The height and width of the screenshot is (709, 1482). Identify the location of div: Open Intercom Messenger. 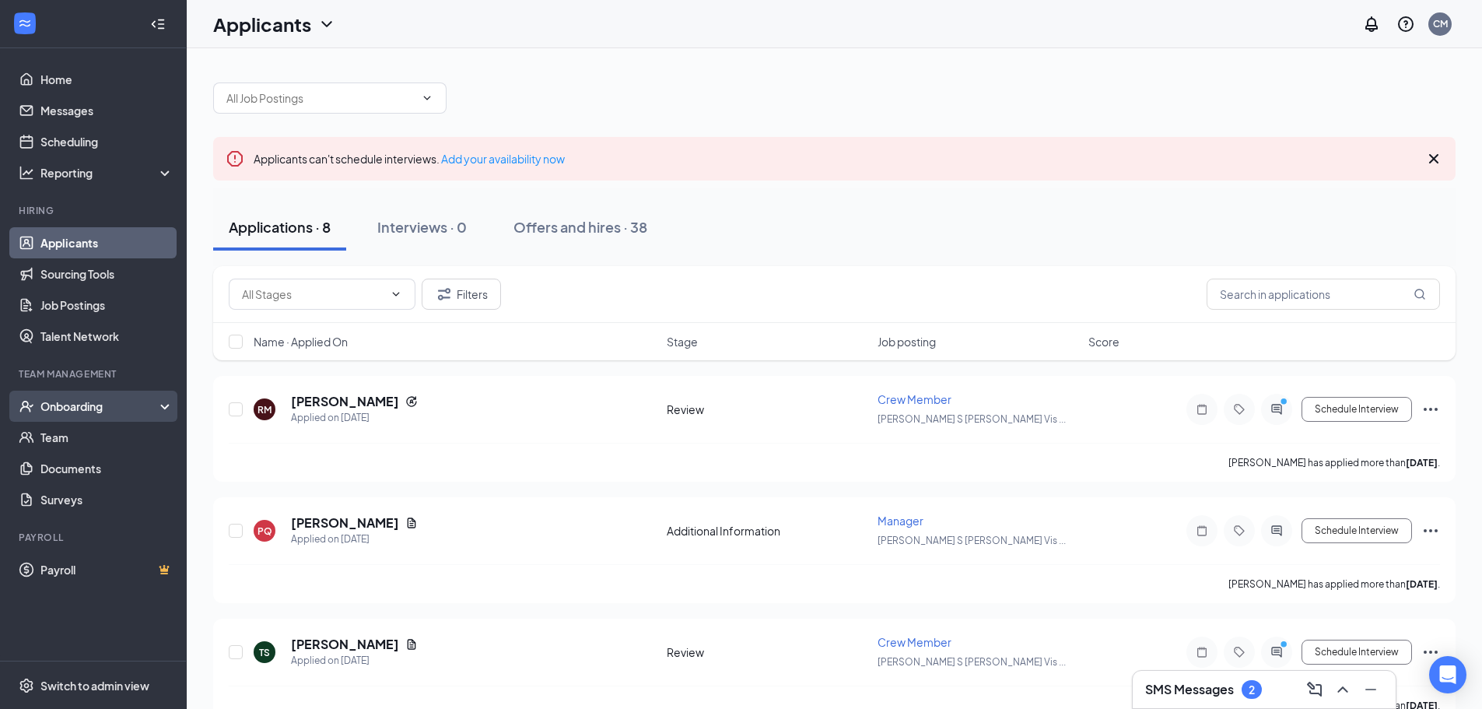
(1448, 675).